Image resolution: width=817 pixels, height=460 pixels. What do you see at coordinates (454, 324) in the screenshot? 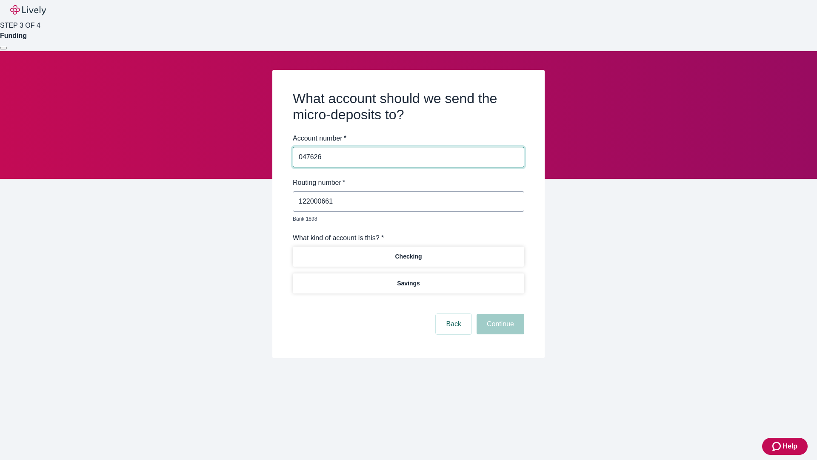
I see `button: Back` at bounding box center [454, 324].